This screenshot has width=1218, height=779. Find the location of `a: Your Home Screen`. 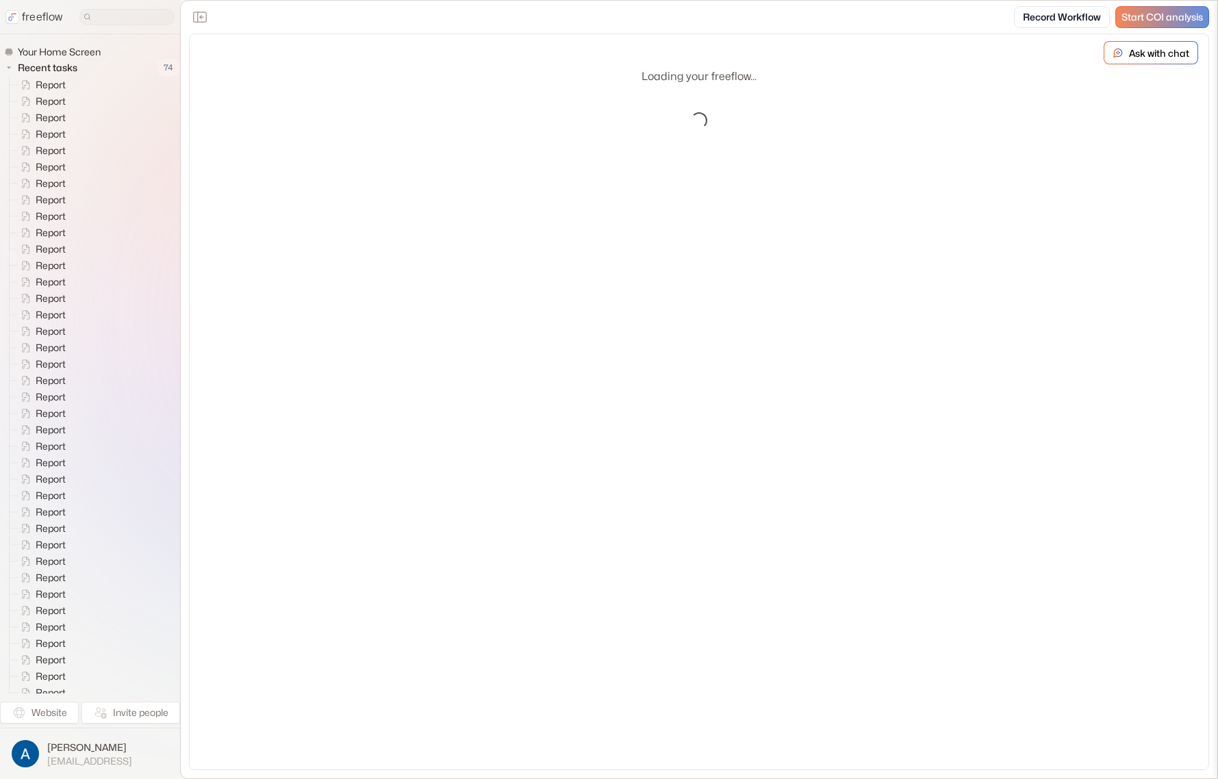

a: Your Home Screen is located at coordinates (55, 52).